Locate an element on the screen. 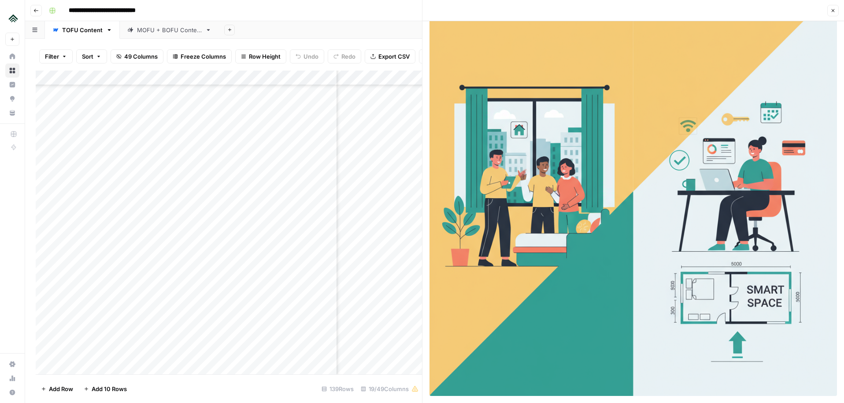  a: Browse is located at coordinates (12, 70).